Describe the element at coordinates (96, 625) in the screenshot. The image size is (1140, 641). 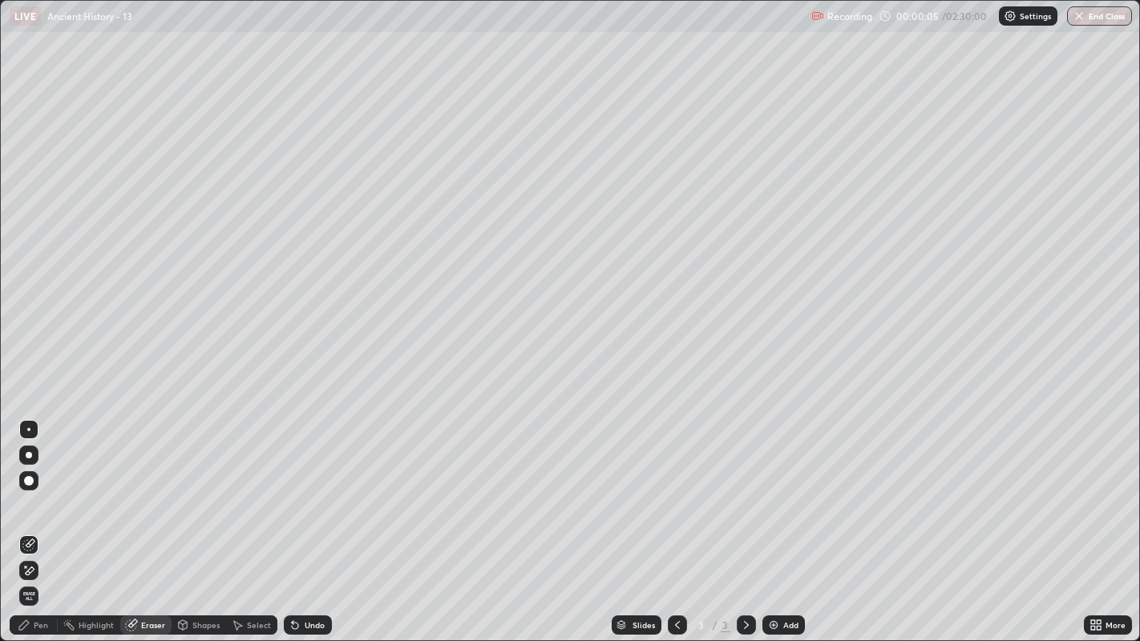
I see `div: Highlight` at that location.